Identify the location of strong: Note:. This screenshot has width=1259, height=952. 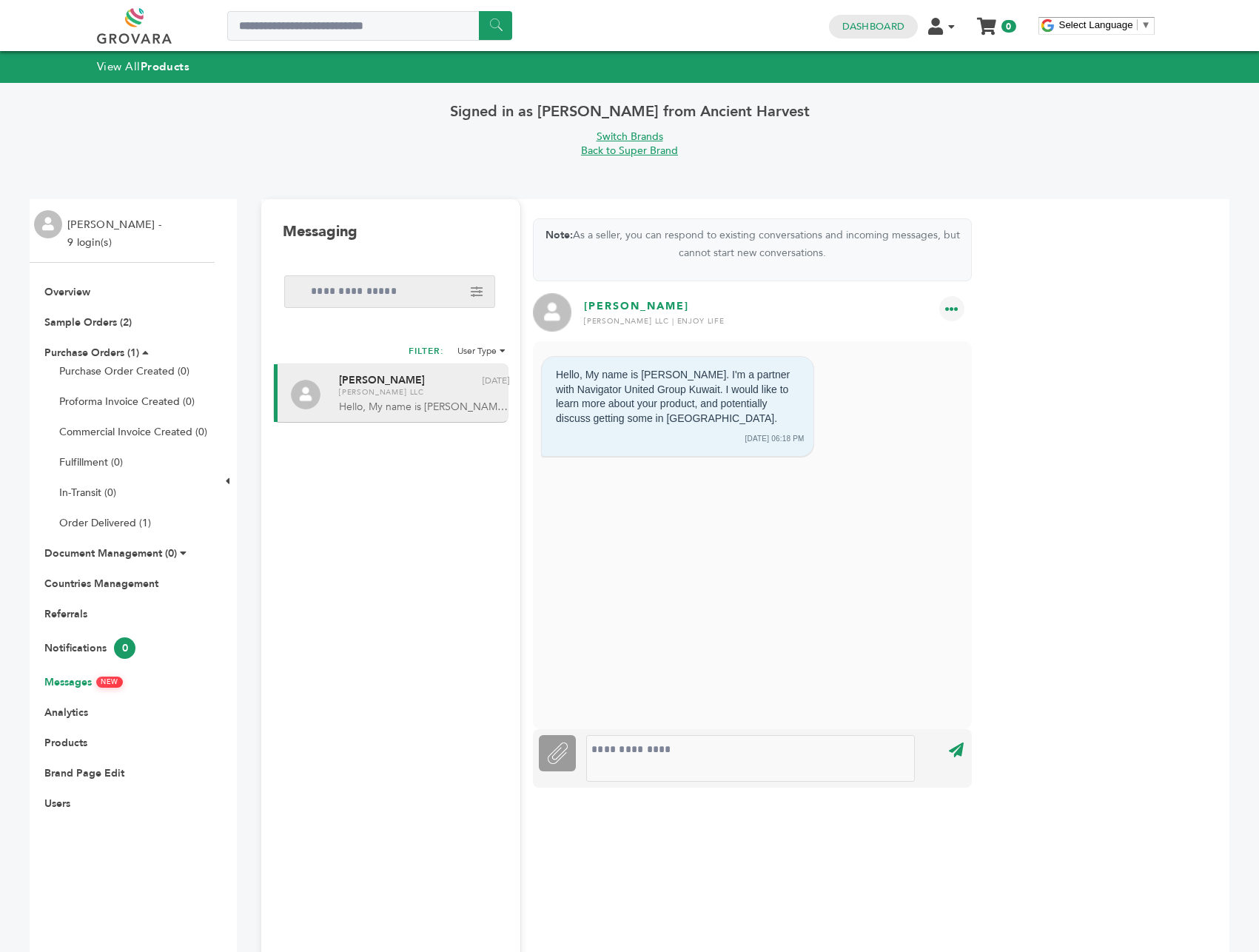
(559, 235).